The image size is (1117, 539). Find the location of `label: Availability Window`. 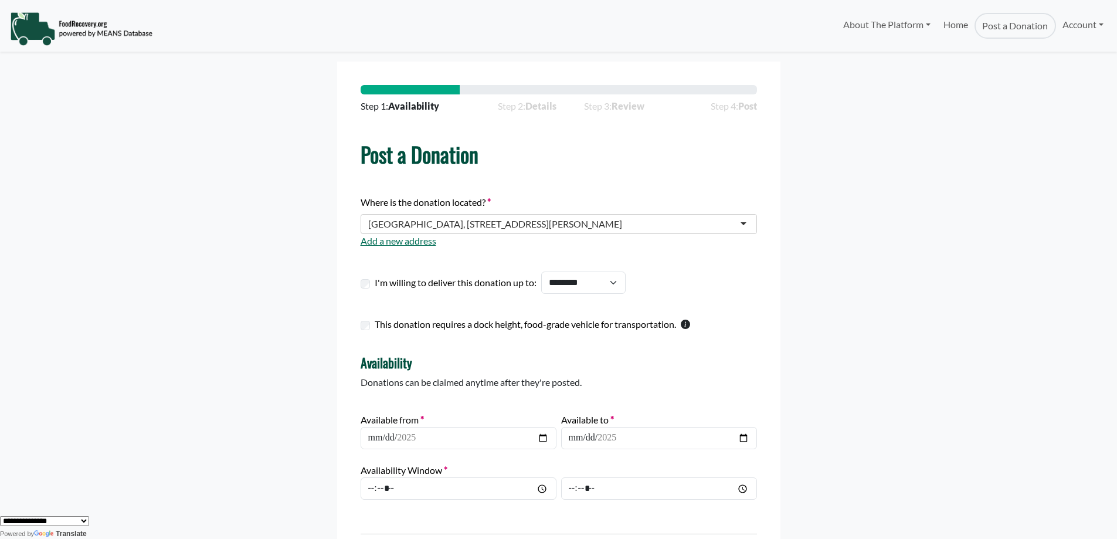

label: Availability Window is located at coordinates (404, 470).